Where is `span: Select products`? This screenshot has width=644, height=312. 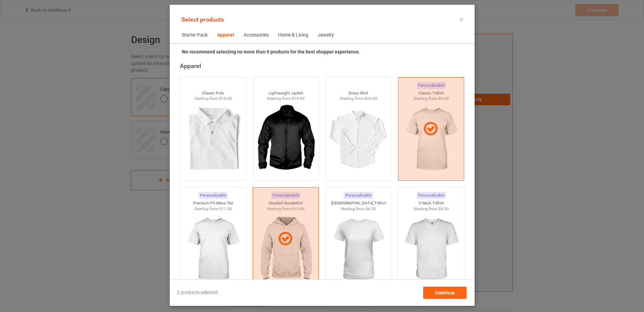
span: Select products is located at coordinates (202, 19).